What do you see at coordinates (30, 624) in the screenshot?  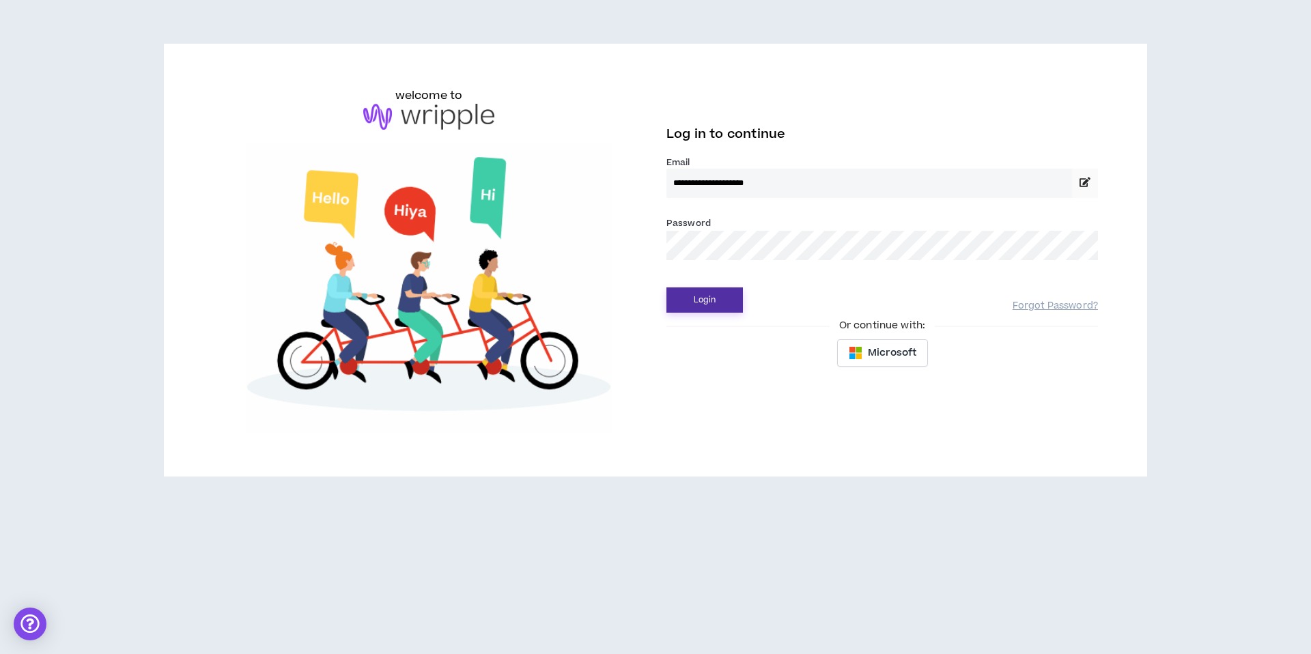 I see `div: Open Intercom Messenger` at bounding box center [30, 624].